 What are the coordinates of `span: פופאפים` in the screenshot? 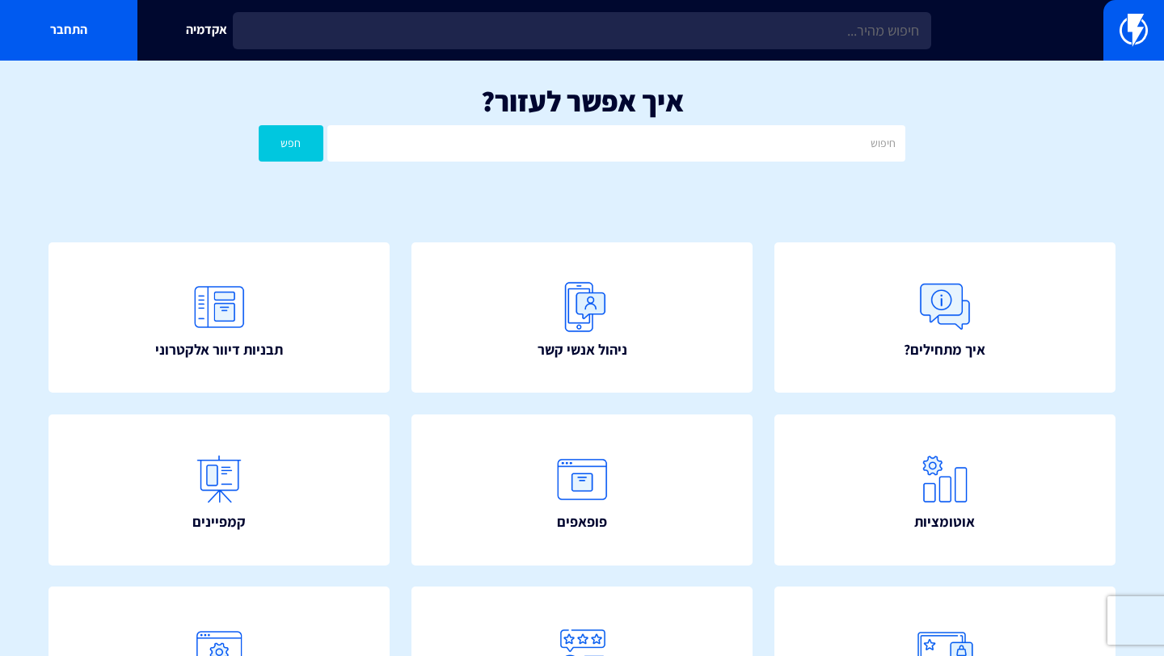 It's located at (582, 522).